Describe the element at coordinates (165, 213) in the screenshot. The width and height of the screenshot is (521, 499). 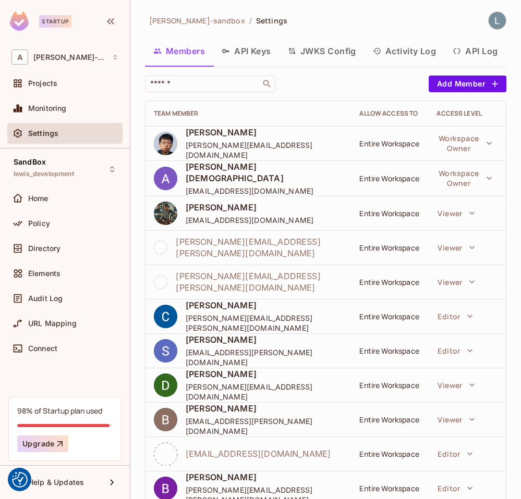
I see `img: ACg8ocJO5HDho_NpayjGEnzPALF_ODepQ2g5nvX7ckP_RnUfoUP9VQY=s96-c` at that location.